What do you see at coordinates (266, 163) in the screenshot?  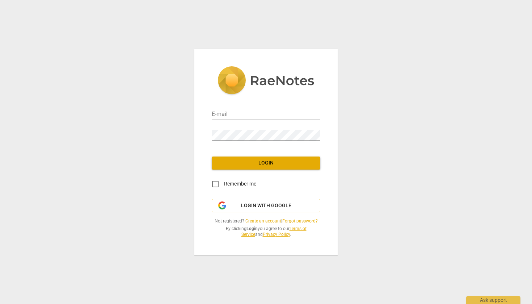 I see `button: Login` at bounding box center [266, 163].